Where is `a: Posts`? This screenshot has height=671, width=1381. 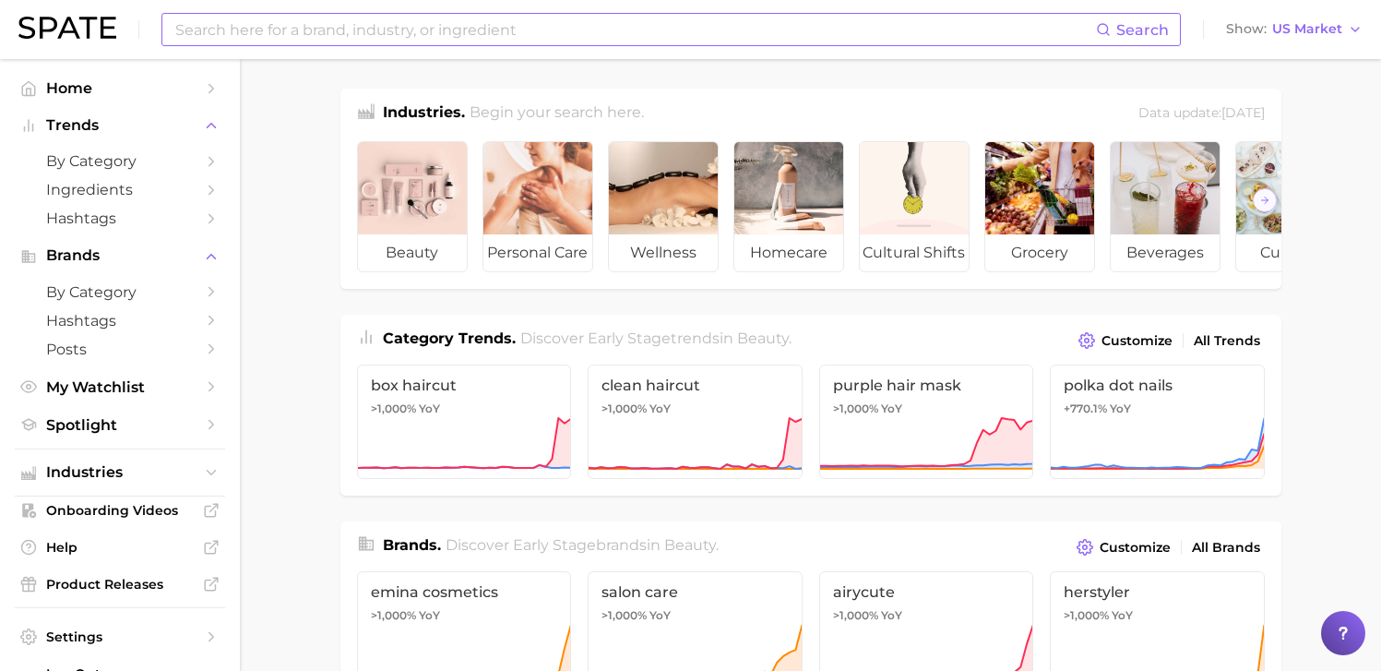 a: Posts is located at coordinates (120, 349).